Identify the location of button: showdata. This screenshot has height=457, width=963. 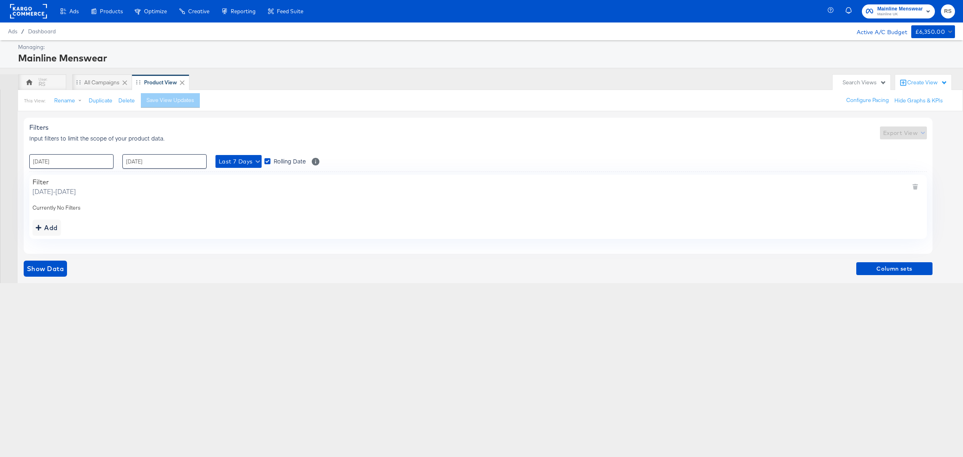
(45, 268).